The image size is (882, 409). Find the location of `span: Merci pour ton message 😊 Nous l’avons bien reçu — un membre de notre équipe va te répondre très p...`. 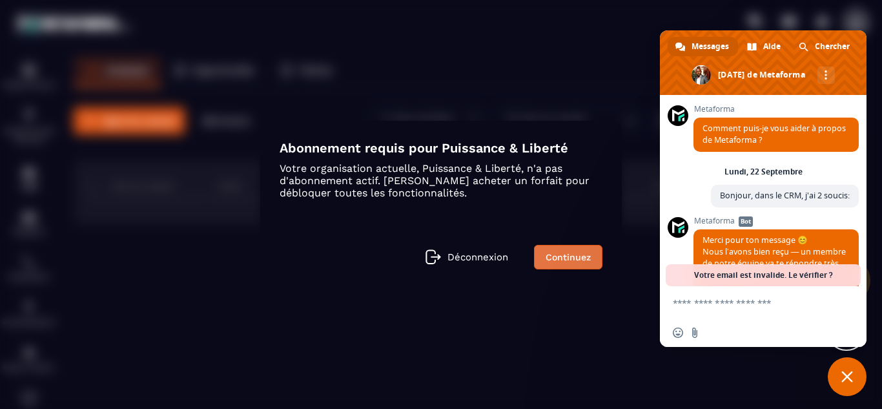

span: Merci pour ton message 😊 Nous l’avons bien reçu — un membre de notre équipe va te répondre très p... is located at coordinates (775, 292).